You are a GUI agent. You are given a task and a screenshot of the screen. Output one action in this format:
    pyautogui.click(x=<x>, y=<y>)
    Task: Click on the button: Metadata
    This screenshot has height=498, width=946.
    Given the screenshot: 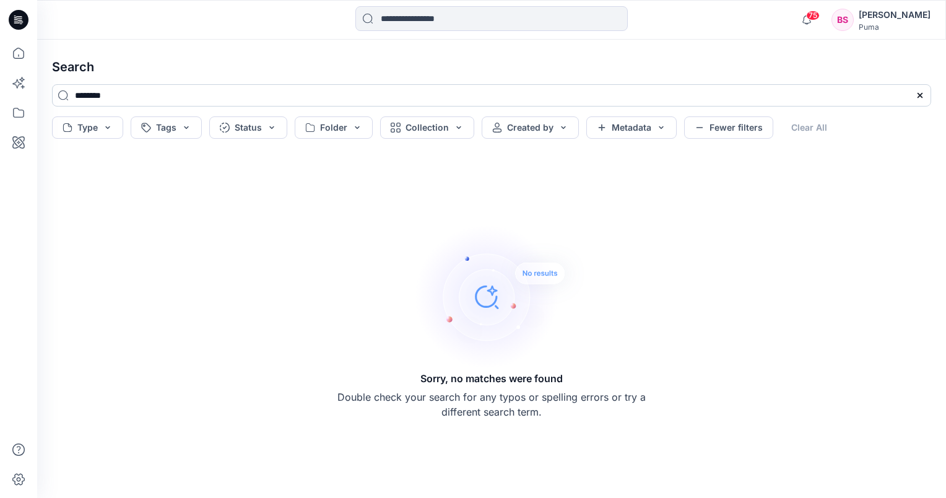 What is the action you would take?
    pyautogui.click(x=631, y=127)
    